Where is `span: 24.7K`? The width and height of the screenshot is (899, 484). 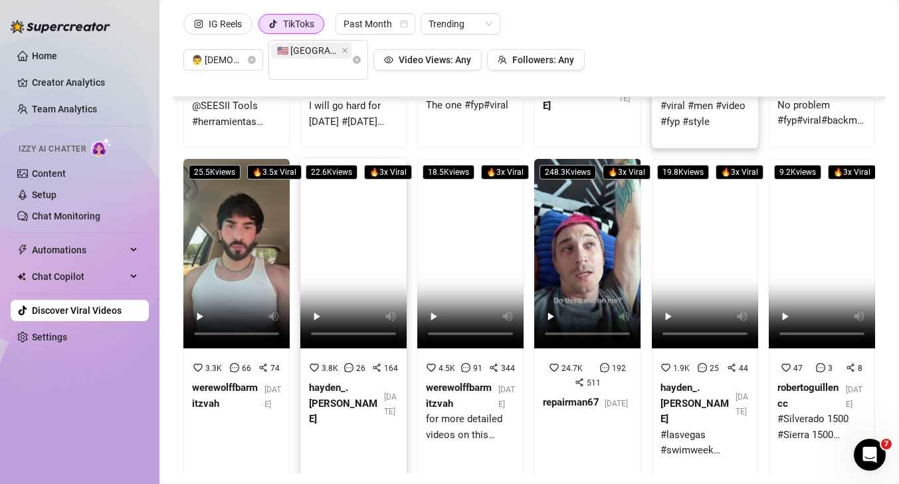
span: 24.7K is located at coordinates (572, 368).